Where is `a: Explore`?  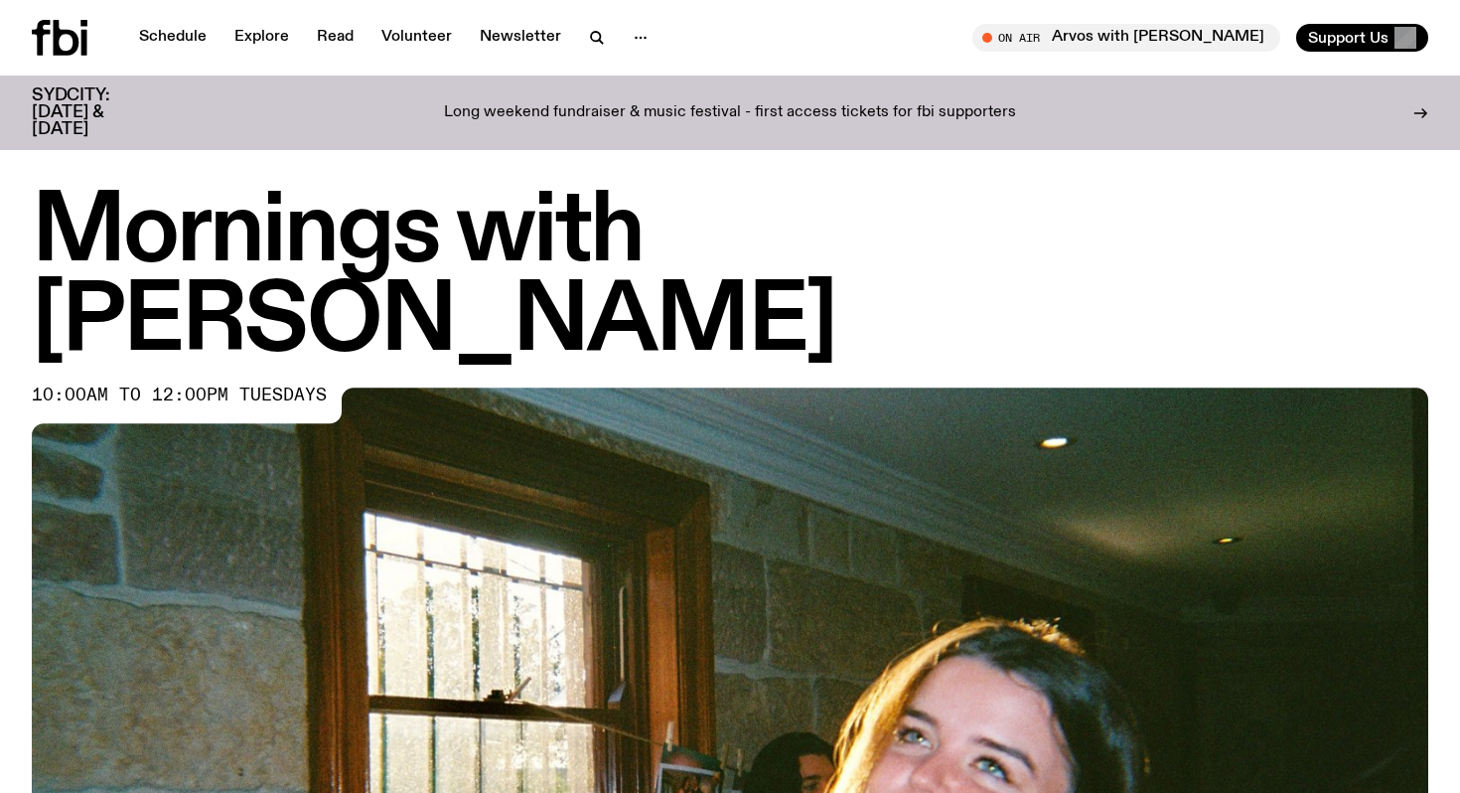
a: Explore is located at coordinates (261, 38).